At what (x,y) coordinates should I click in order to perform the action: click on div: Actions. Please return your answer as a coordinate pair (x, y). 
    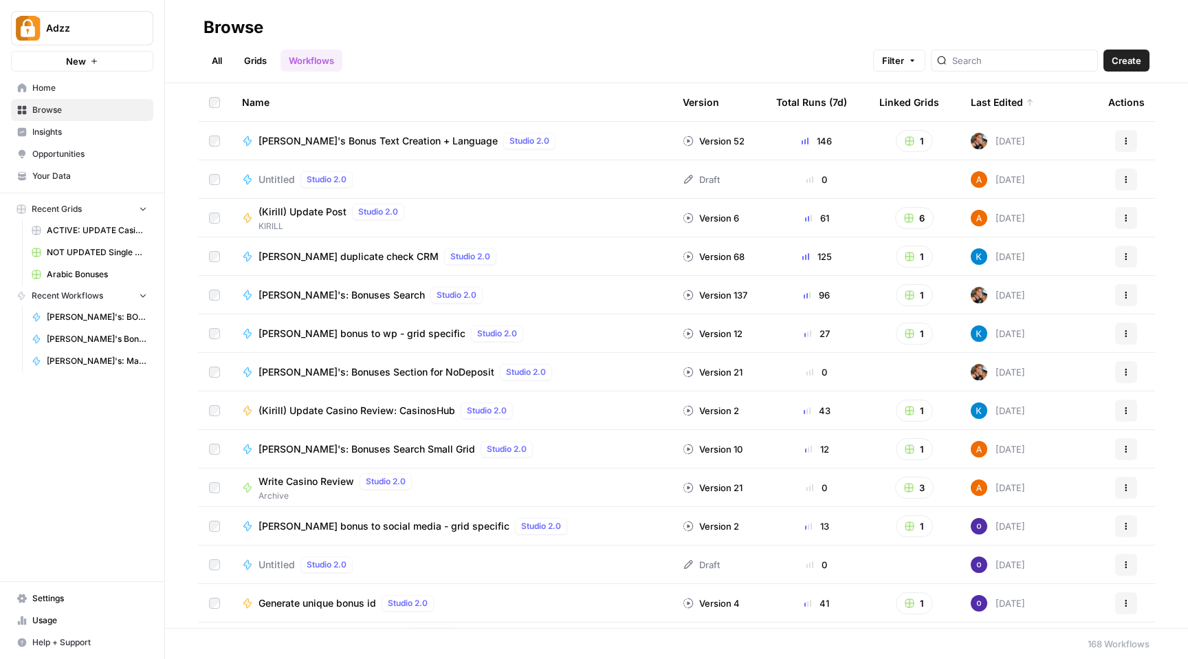
    Looking at the image, I should click on (1126, 102).